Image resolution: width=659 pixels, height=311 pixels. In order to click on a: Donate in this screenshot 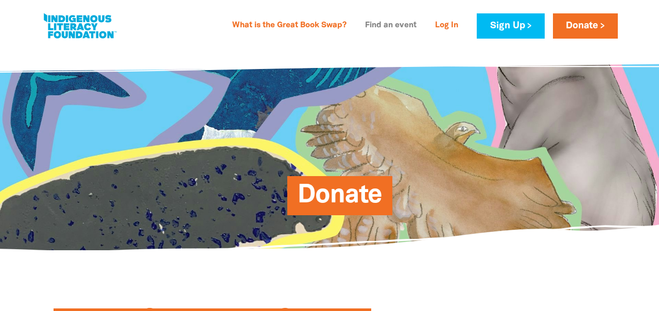, I will do `click(585, 26)`.